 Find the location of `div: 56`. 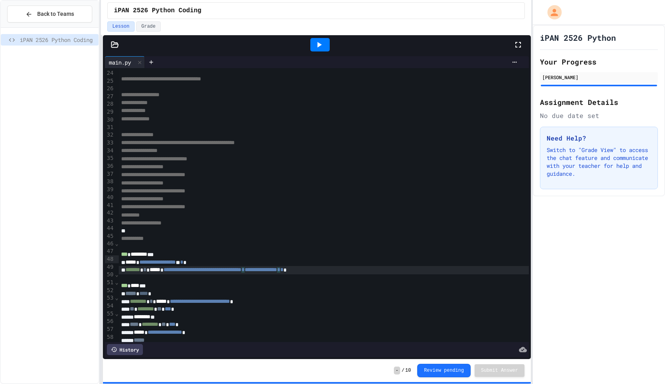

div: 56 is located at coordinates (110, 321).